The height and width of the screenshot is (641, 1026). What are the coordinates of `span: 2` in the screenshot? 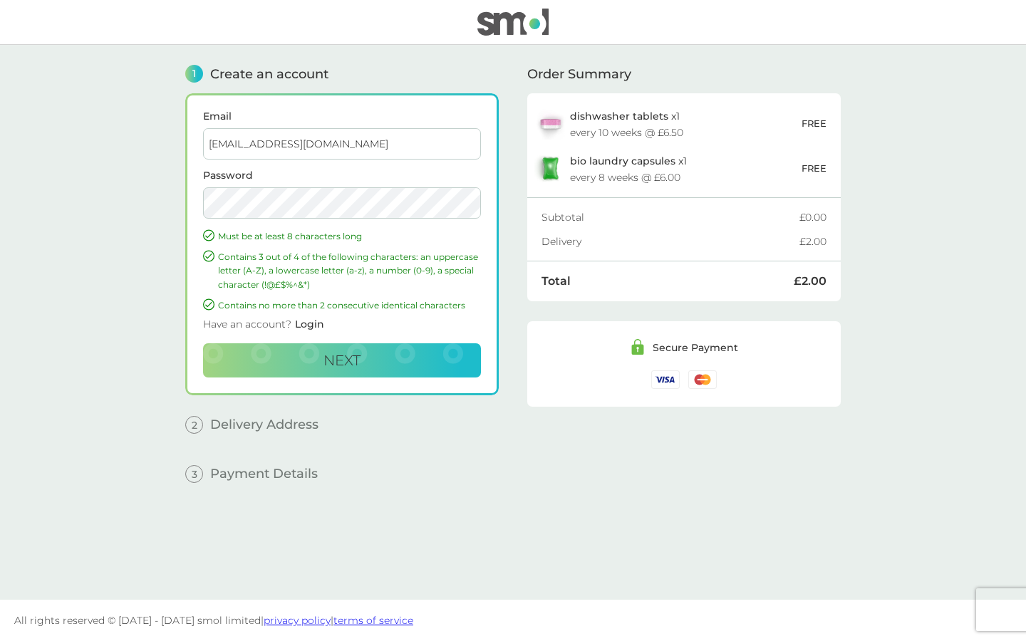 It's located at (194, 425).